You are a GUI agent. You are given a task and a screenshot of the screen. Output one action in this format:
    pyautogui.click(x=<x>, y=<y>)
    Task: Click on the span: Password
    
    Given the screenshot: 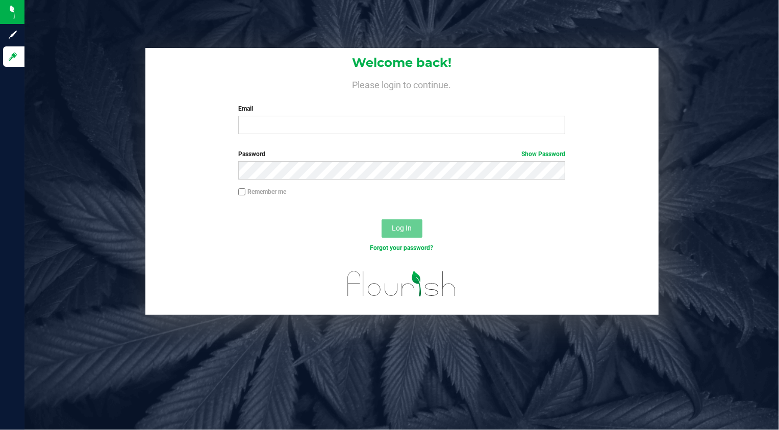 What is the action you would take?
    pyautogui.click(x=252, y=154)
    